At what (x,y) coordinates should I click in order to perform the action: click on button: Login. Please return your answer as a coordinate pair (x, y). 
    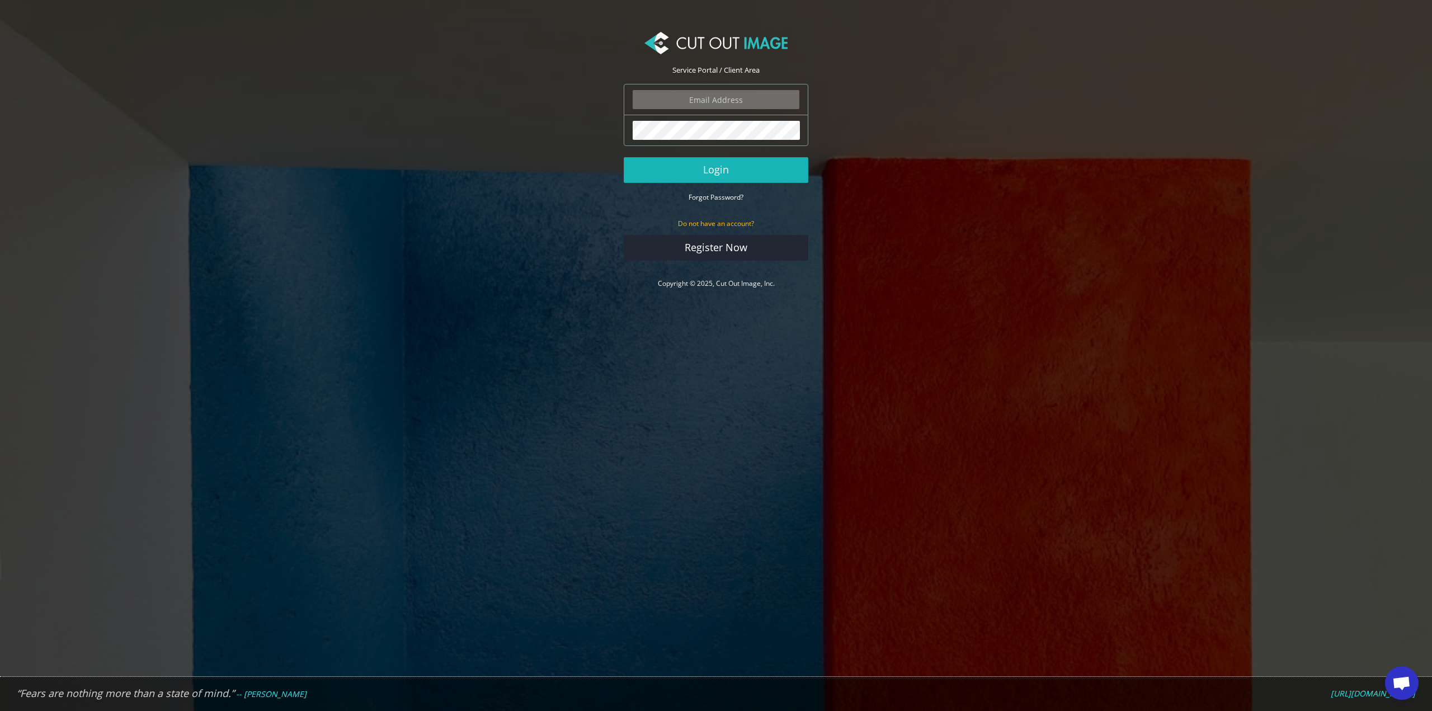
    Looking at the image, I should click on (716, 170).